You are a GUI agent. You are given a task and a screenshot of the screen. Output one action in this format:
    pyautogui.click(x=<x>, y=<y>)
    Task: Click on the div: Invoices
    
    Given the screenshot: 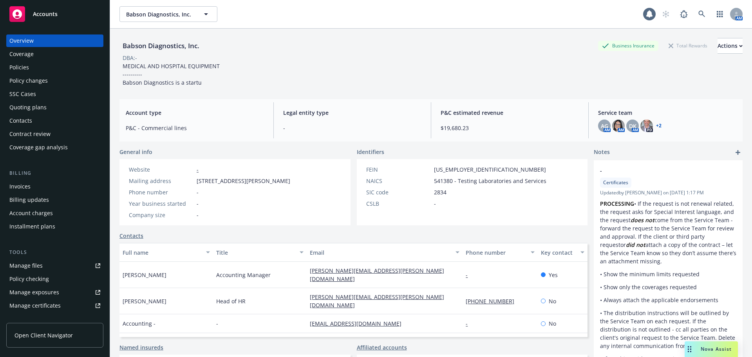 What is the action you would take?
    pyautogui.click(x=20, y=187)
    